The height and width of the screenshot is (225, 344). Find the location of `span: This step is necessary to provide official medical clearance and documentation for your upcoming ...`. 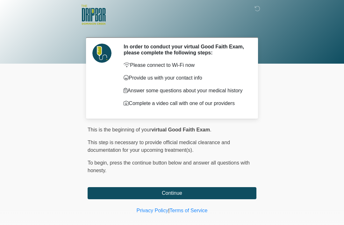

span: This step is necessary to provide official medical clearance and documentation for your upcoming ... is located at coordinates (159, 146).